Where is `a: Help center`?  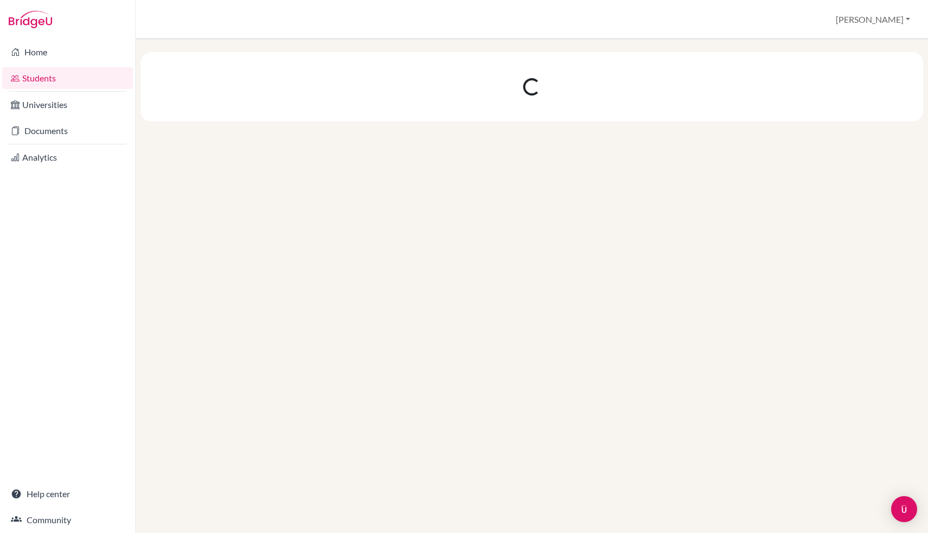 a: Help center is located at coordinates (67, 494).